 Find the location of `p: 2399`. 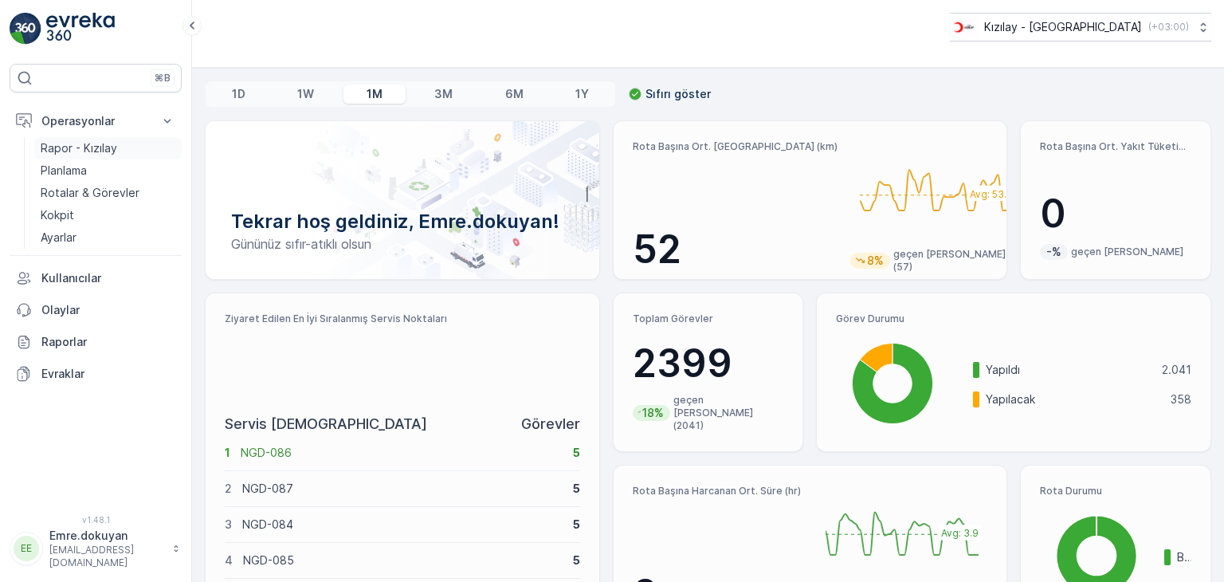

p: 2399 is located at coordinates (708, 363).